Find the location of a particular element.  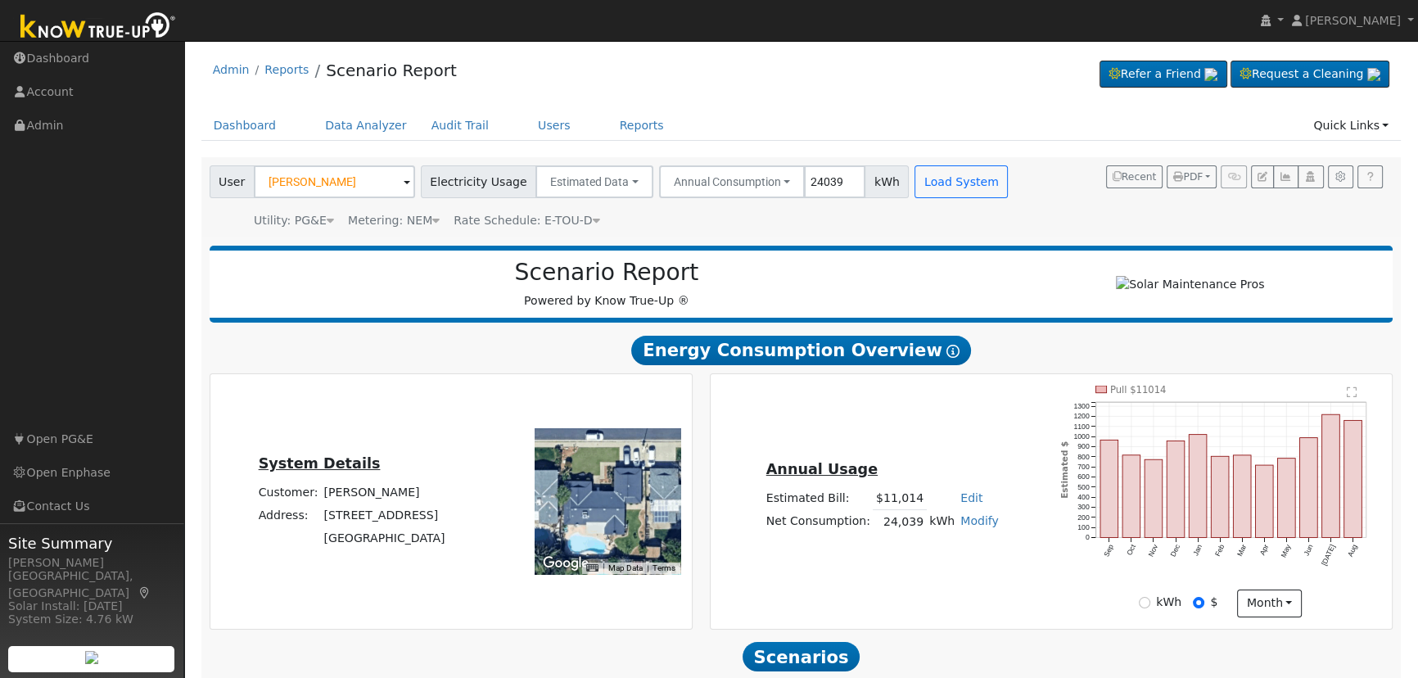

button: Settings is located at coordinates (1340, 177).